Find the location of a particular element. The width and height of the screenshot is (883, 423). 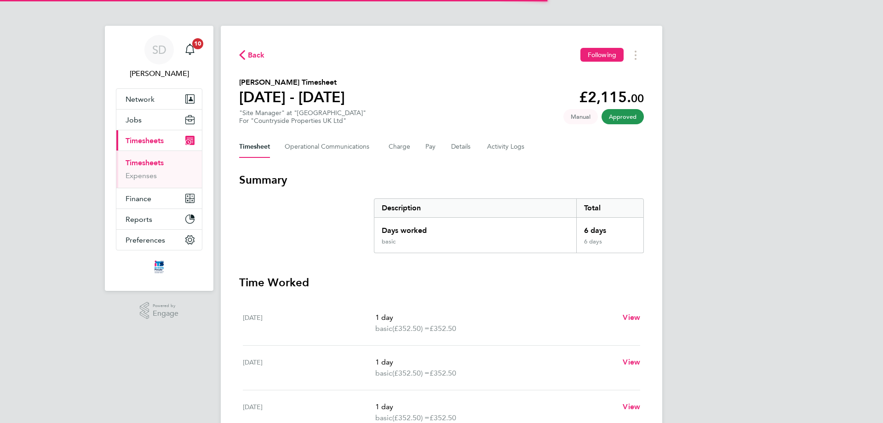

button: Pay is located at coordinates (431, 147).